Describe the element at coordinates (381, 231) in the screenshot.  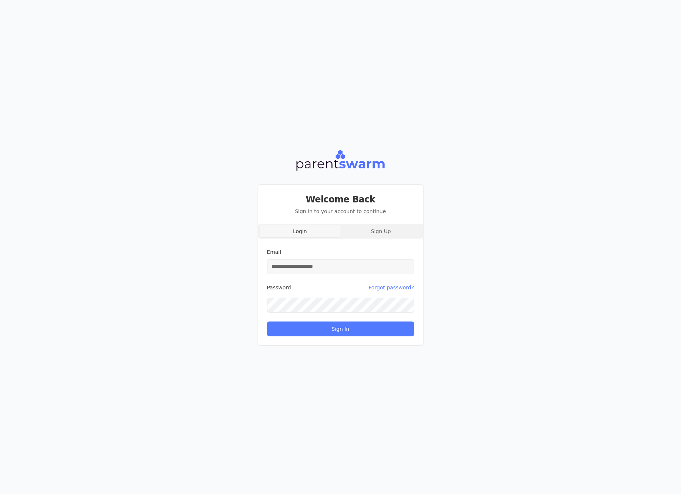
I see `button: Sign Up` at that location.